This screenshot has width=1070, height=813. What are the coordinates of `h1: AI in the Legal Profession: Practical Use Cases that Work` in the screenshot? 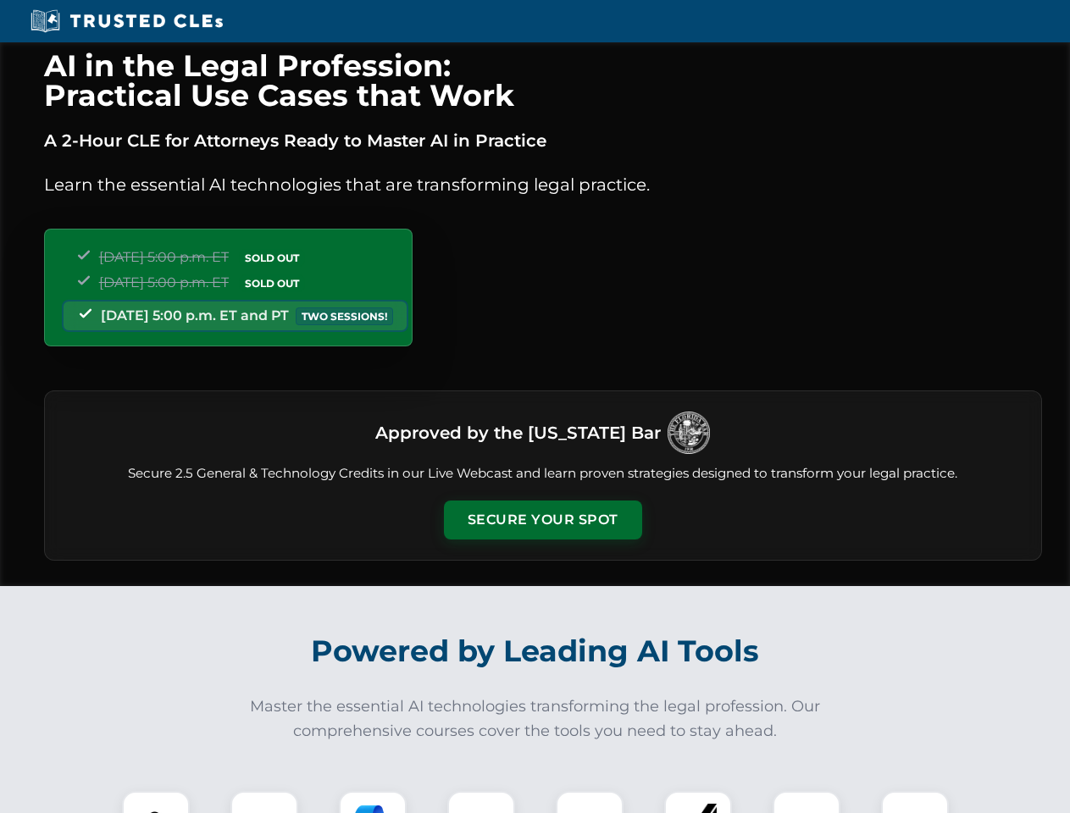 It's located at (543, 80).